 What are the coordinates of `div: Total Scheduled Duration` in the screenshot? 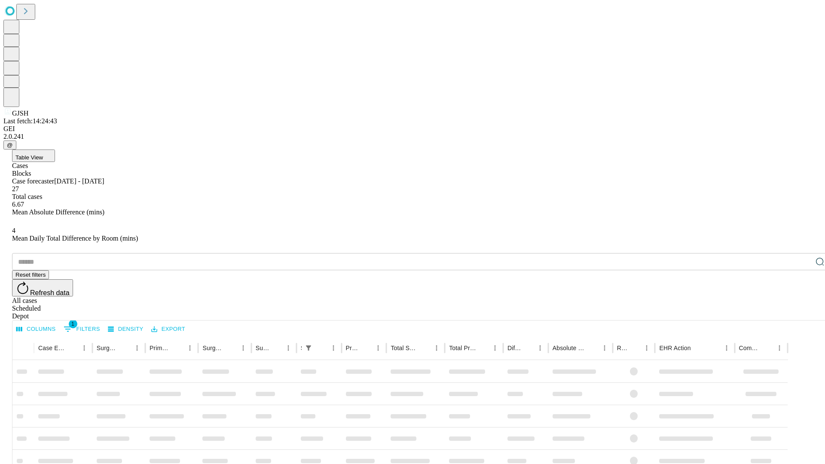 It's located at (404, 348).